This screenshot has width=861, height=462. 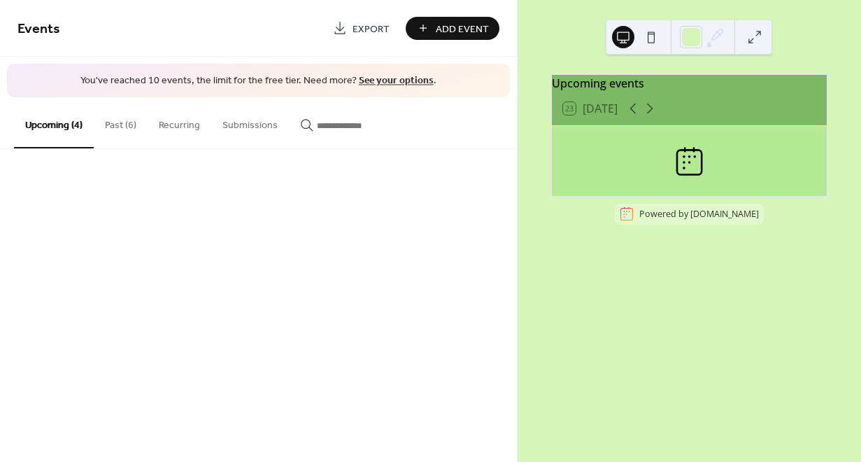 What do you see at coordinates (179, 122) in the screenshot?
I see `button: Recurring` at bounding box center [179, 122].